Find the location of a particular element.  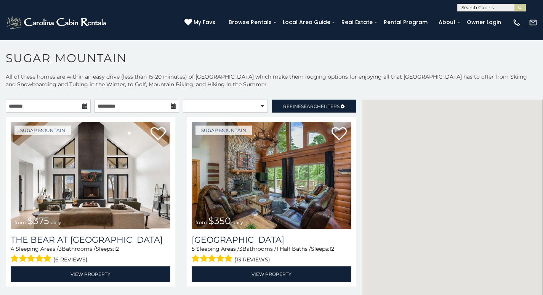

img: mail-regular-white.png is located at coordinates (533, 22).